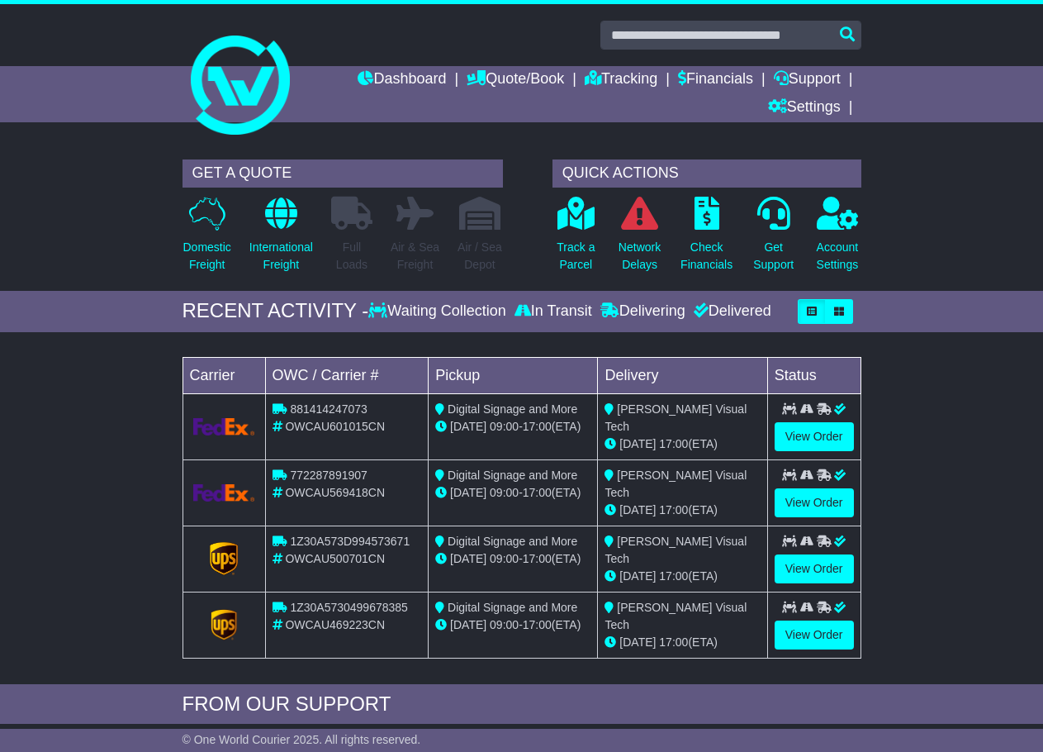 This screenshot has width=1043, height=752. I want to click on div: Waiting Collection, so click(439, 311).